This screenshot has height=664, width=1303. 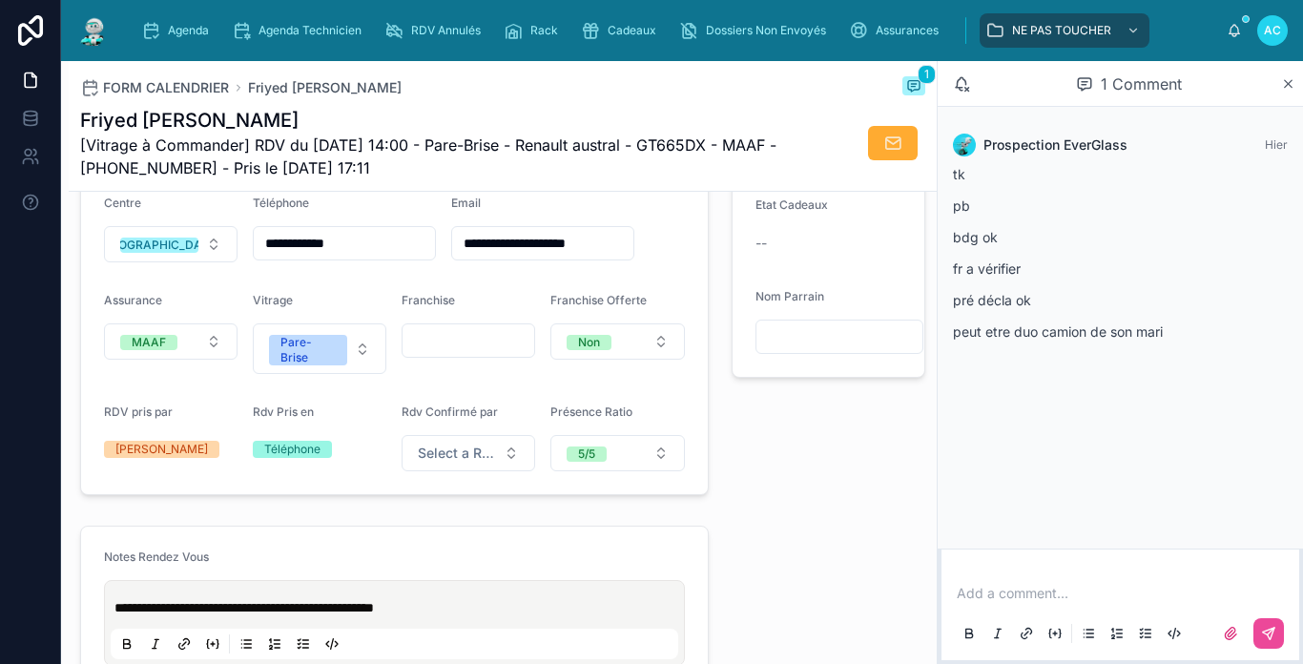 What do you see at coordinates (156, 556) in the screenshot?
I see `span: Notes Rendez Vous` at bounding box center [156, 556].